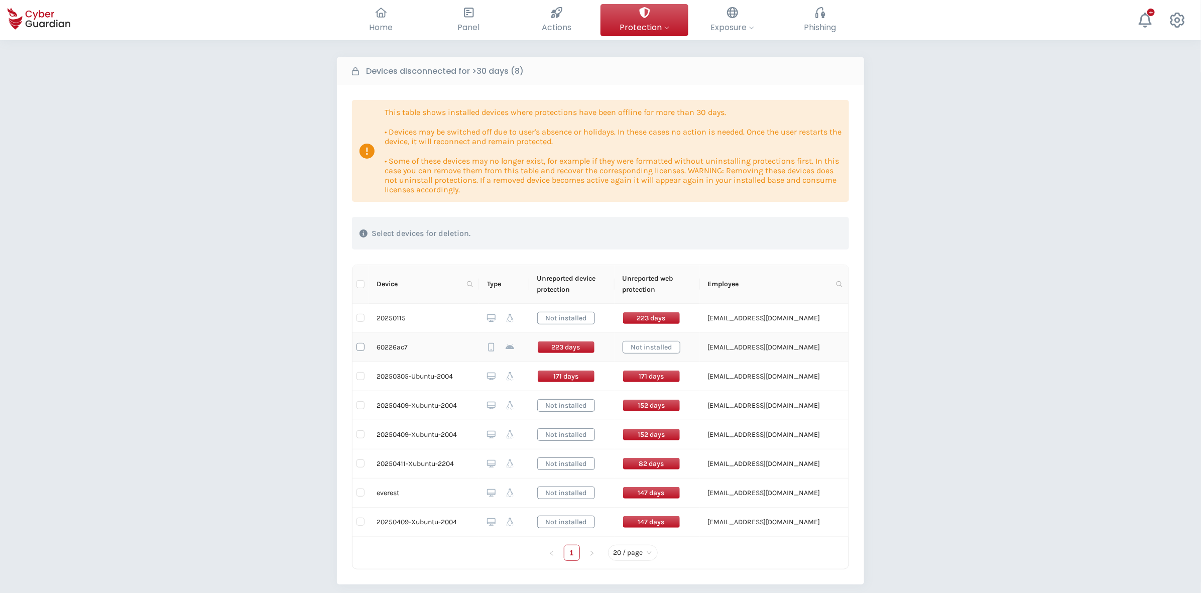  Describe the element at coordinates (644, 20) in the screenshot. I see `button: Protection` at that location.